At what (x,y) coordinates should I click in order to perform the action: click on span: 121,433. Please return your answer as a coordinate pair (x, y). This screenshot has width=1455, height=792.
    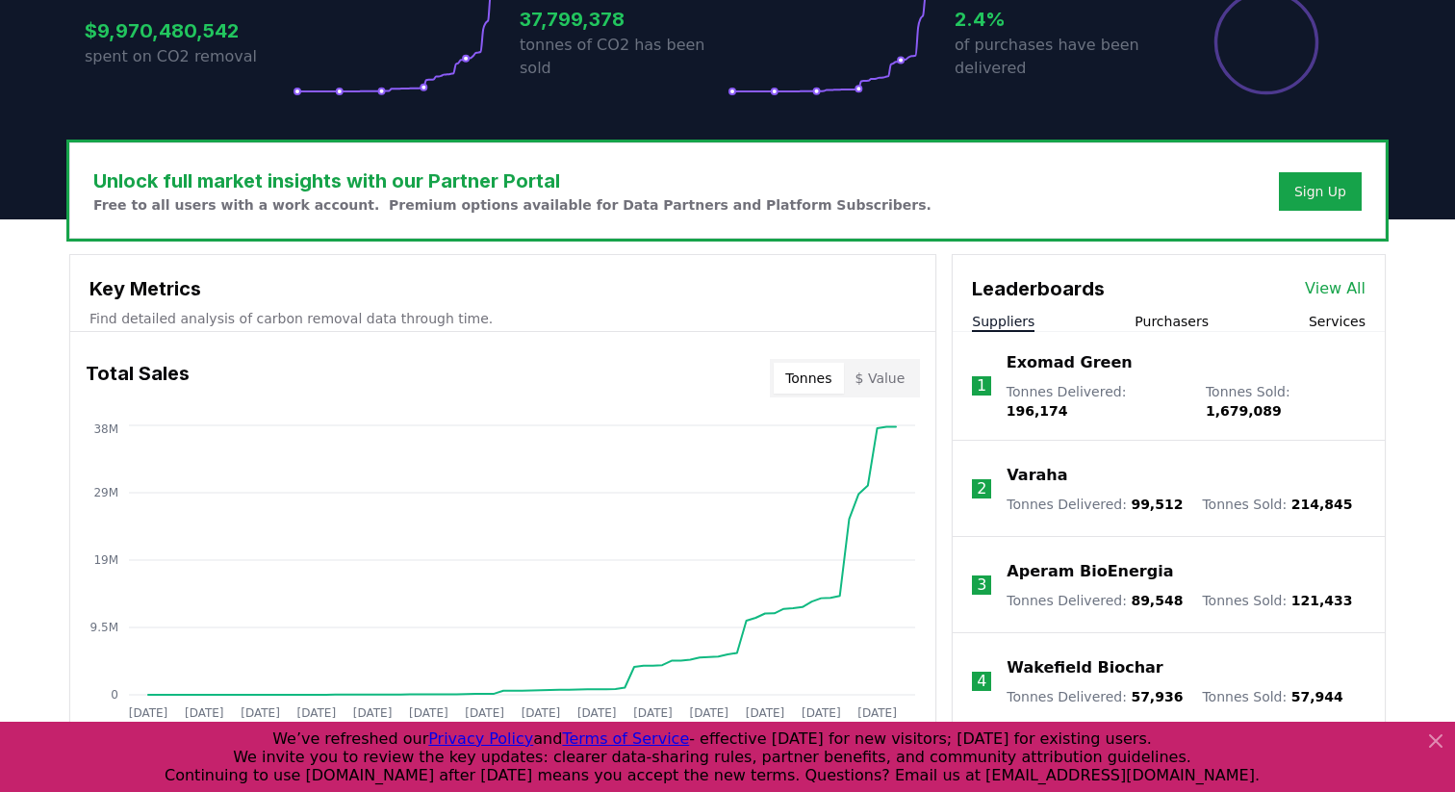
    Looking at the image, I should click on (1322, 601).